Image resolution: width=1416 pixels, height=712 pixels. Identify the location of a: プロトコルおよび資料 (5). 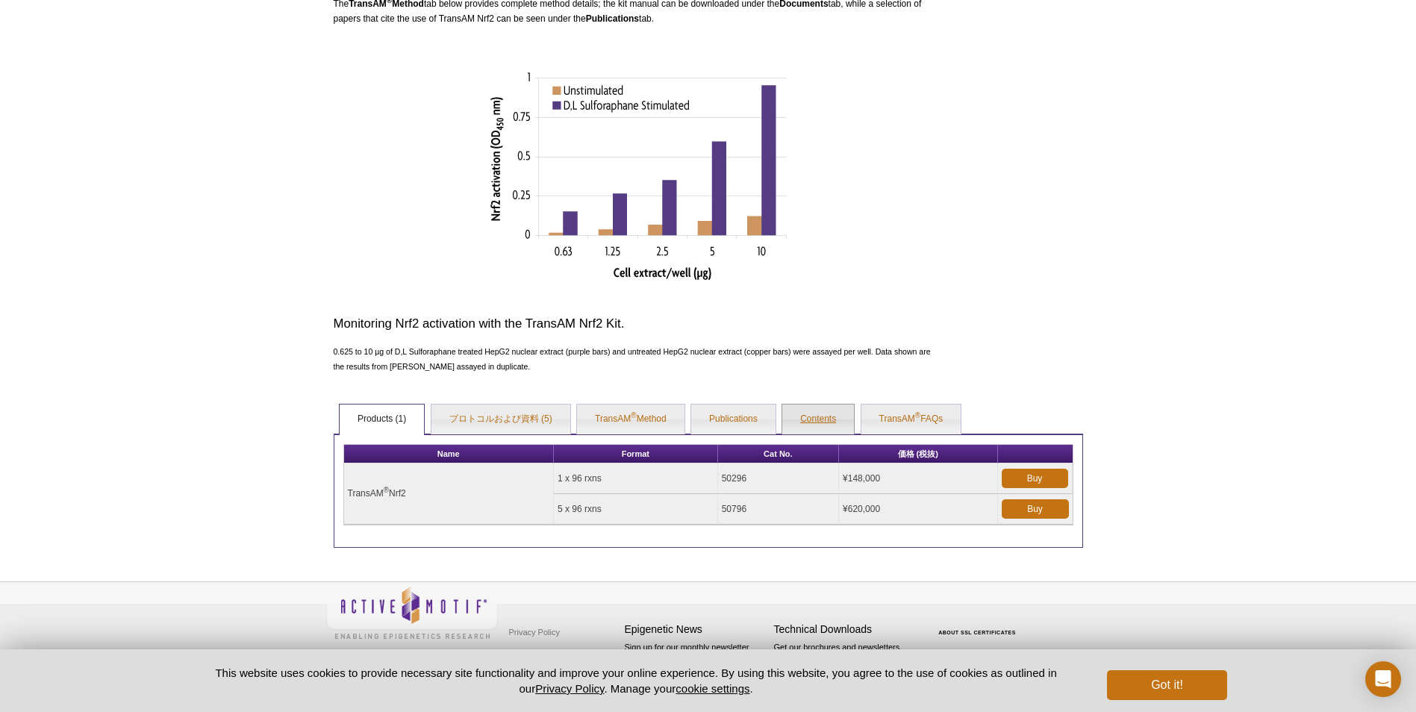
(501, 419).